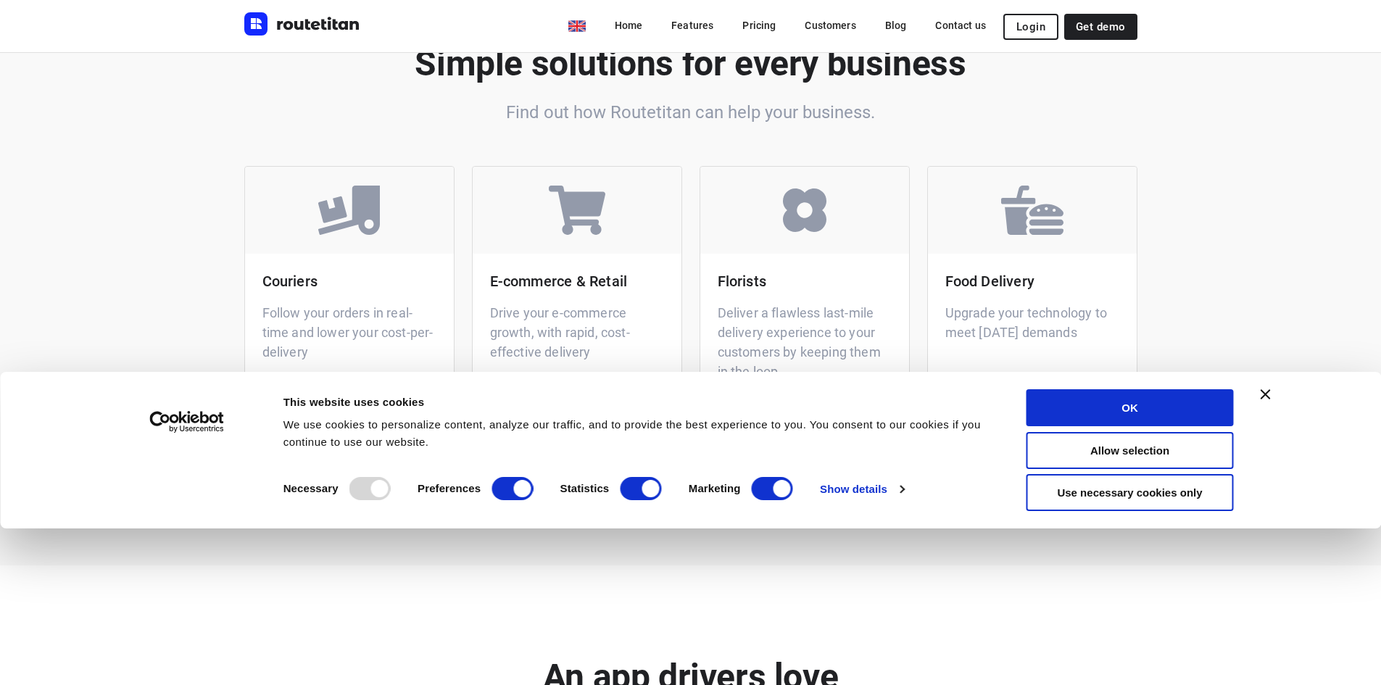  I want to click on a: Blog, so click(896, 25).